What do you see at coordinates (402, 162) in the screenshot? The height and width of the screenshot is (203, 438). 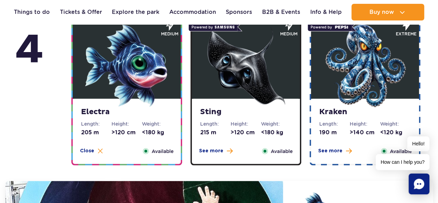 I see `span: How can I help you?` at bounding box center [402, 162].